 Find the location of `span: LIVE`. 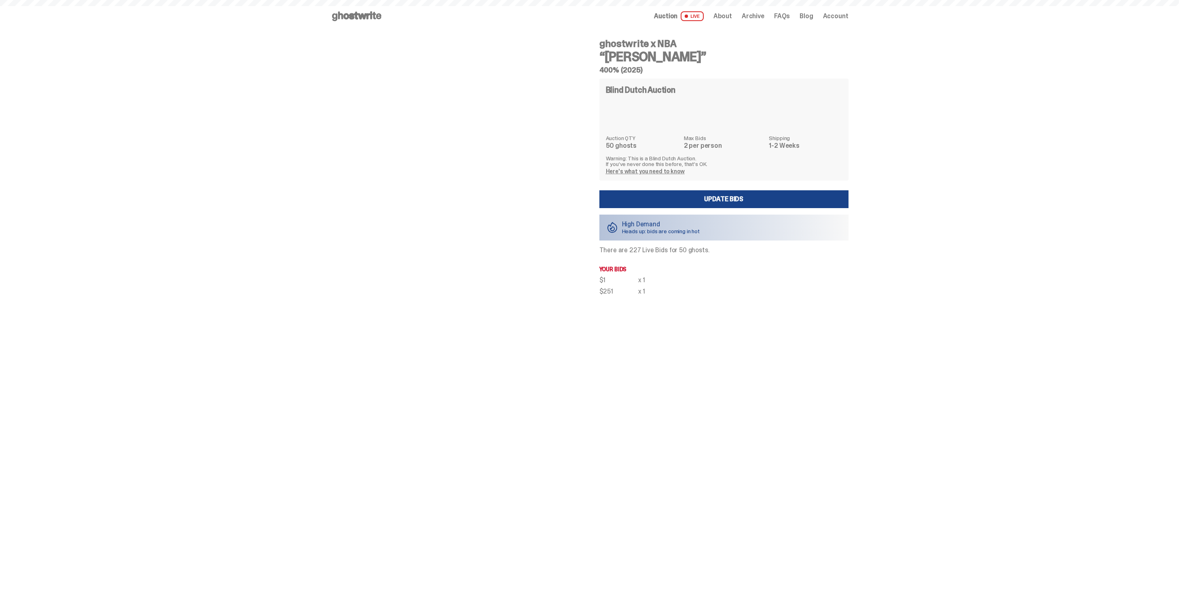

span: LIVE is located at coordinates (692, 16).